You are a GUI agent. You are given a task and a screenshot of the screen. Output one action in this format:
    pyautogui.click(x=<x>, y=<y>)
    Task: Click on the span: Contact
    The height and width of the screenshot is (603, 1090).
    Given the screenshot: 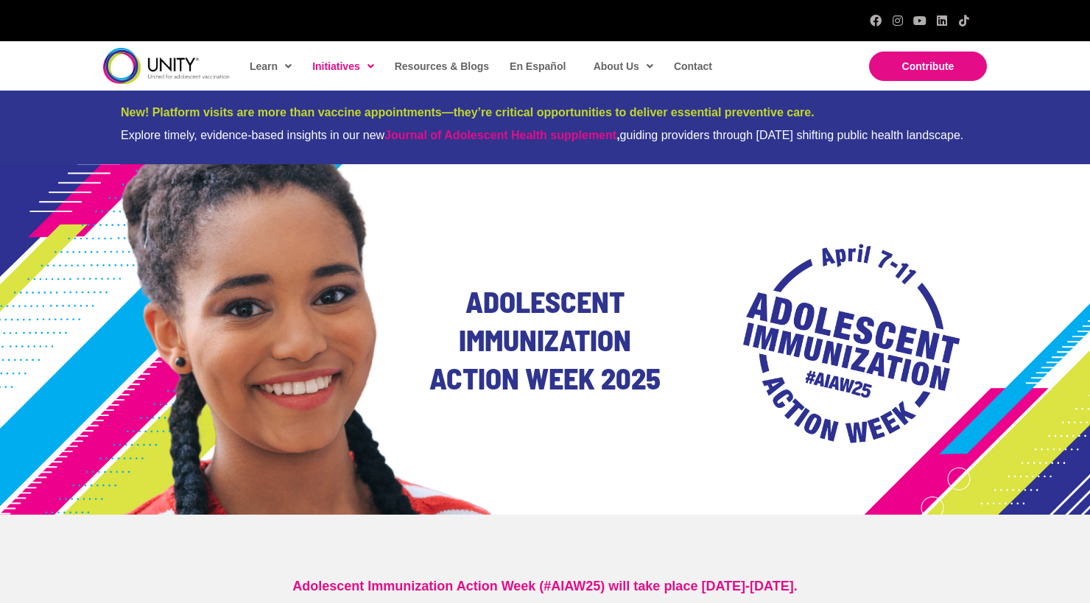 What is the action you would take?
    pyautogui.click(x=693, y=66)
    